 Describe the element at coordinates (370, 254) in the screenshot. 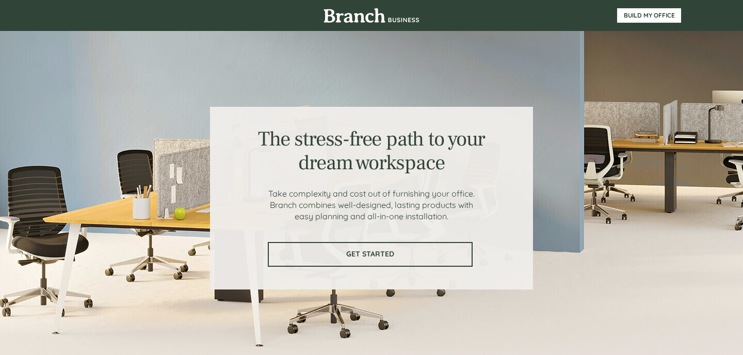

I see `a: GET STARTED` at that location.